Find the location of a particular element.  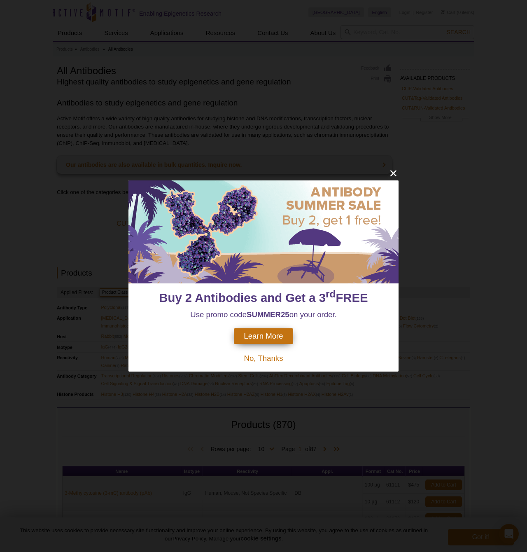

sup: rd is located at coordinates (331, 294).